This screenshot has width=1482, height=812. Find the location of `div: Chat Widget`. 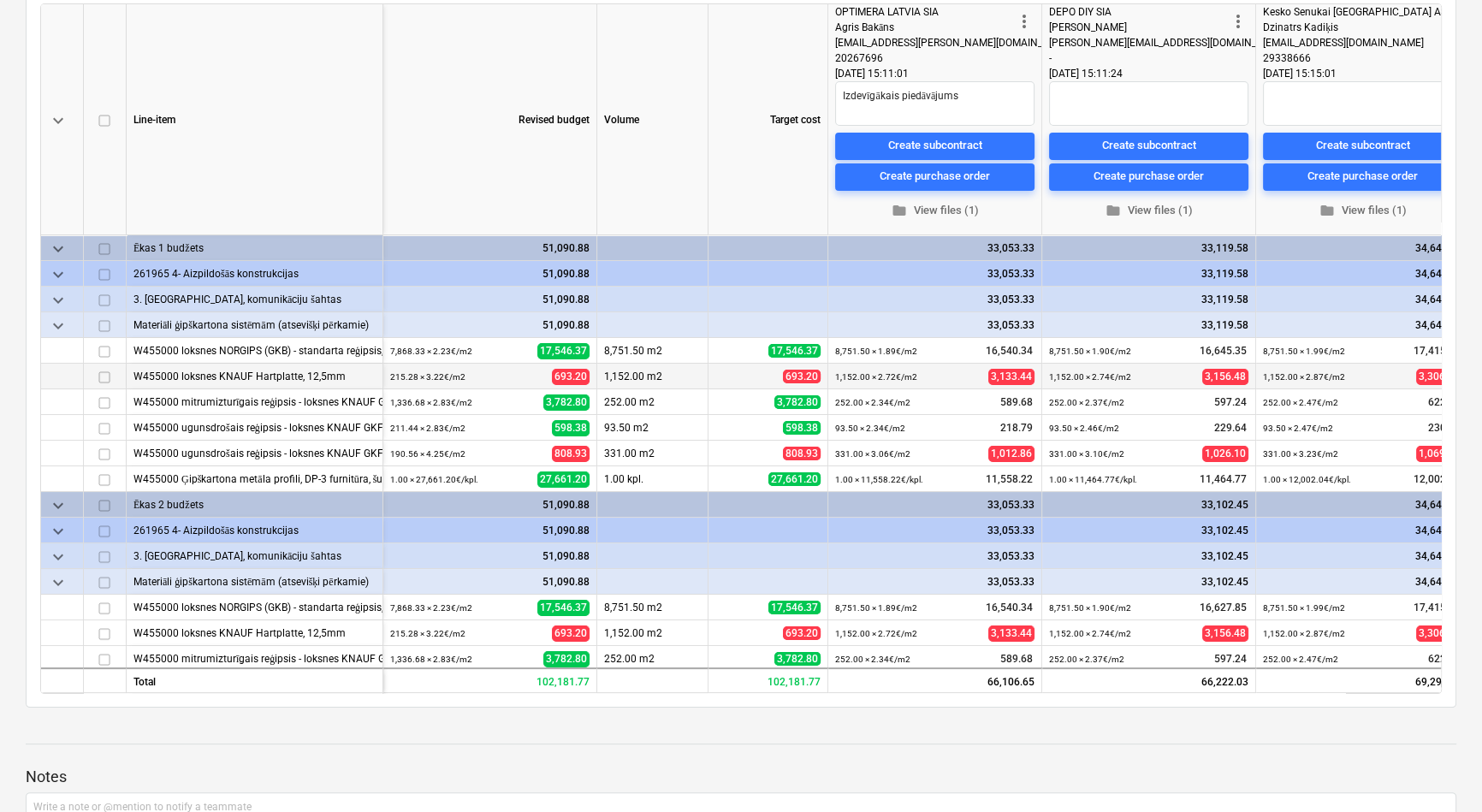

div: Chat Widget is located at coordinates (1439, 771).